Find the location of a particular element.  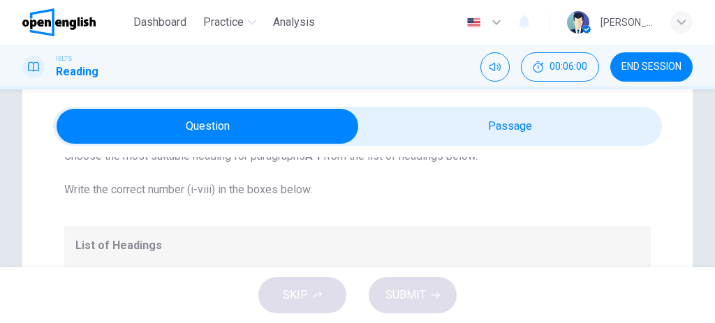

span: i is located at coordinates (77, 274).